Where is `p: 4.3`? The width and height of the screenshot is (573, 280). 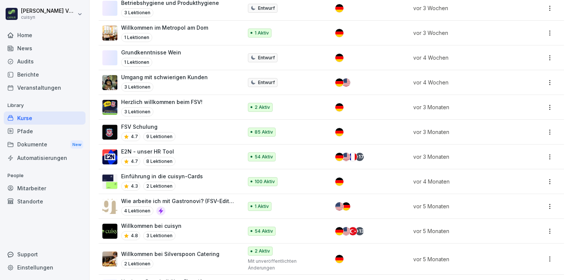
p: 4.3 is located at coordinates (134, 186).